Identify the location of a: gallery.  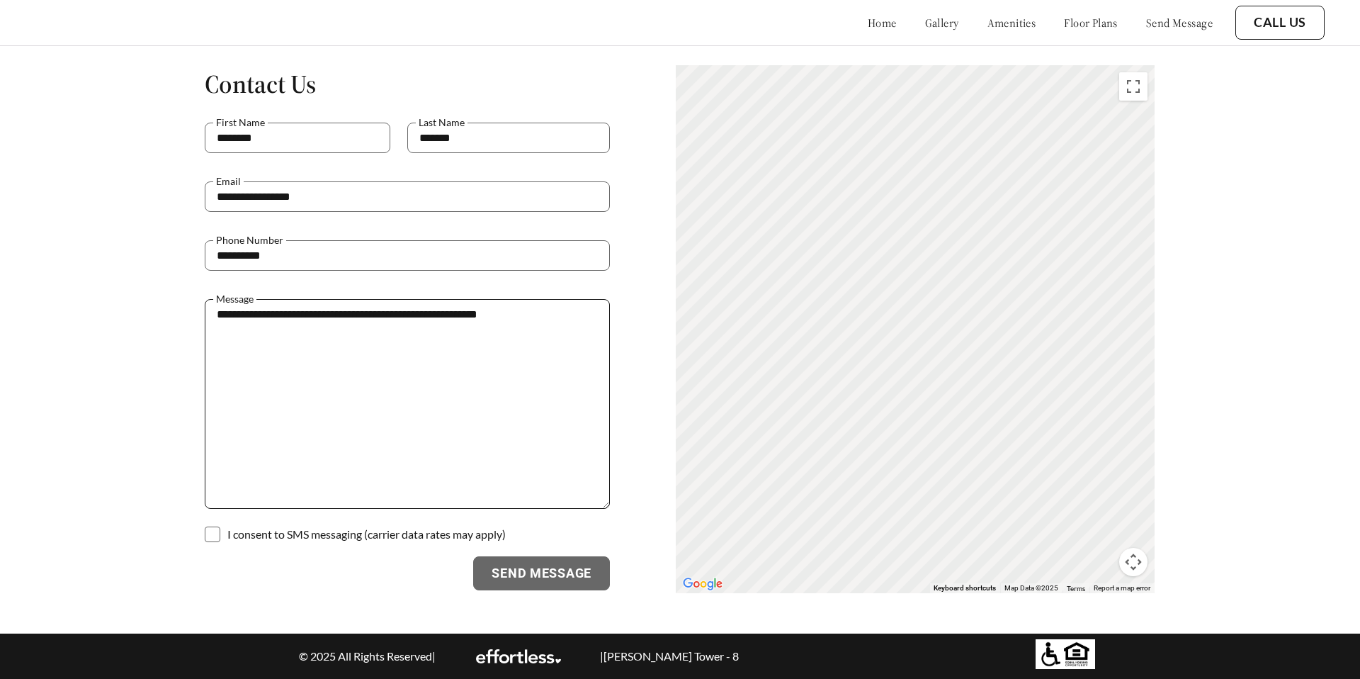
(942, 23).